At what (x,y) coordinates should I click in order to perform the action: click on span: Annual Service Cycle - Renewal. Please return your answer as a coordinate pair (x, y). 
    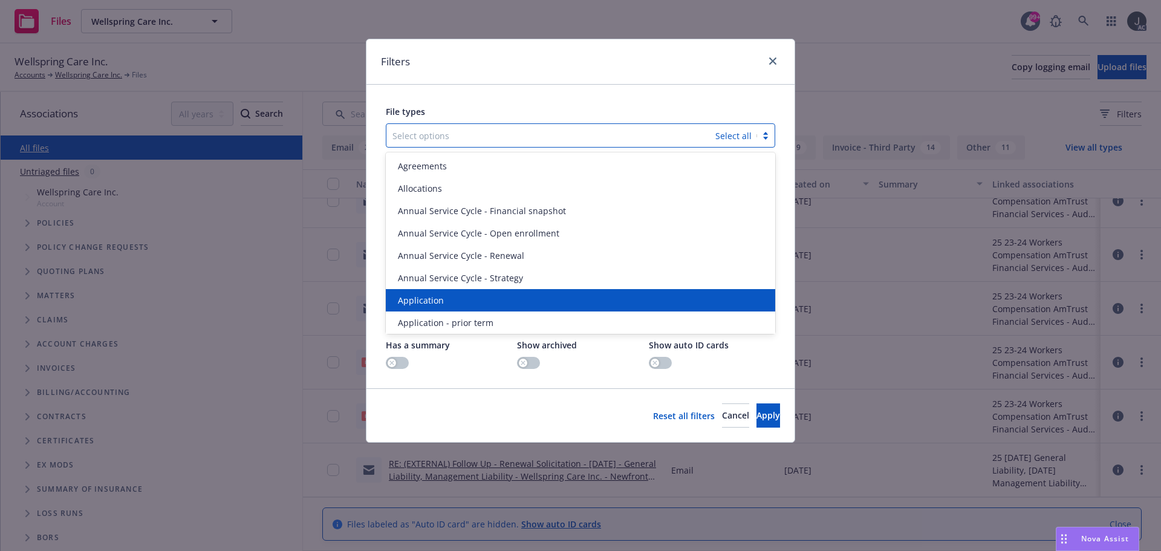
    Looking at the image, I should click on (461, 255).